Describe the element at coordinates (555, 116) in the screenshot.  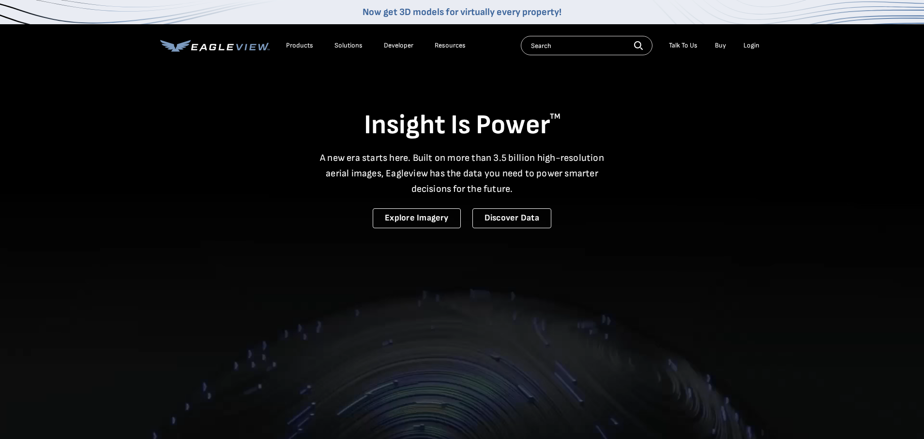
I see `sup: TM` at that location.